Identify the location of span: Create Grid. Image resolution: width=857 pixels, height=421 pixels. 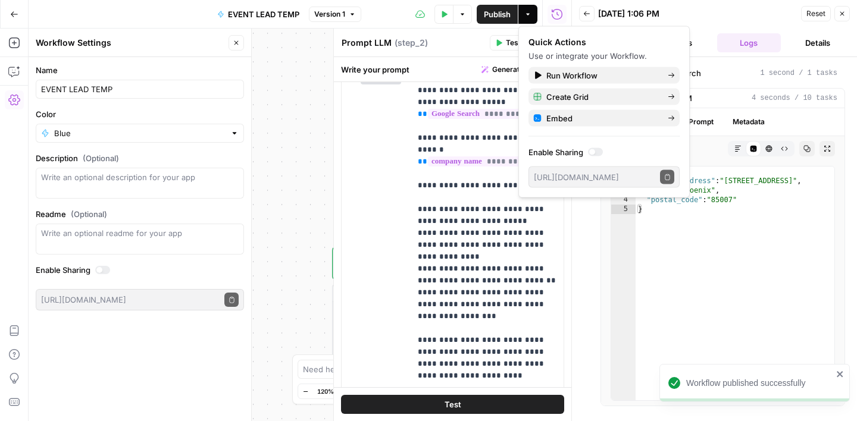
(602, 97).